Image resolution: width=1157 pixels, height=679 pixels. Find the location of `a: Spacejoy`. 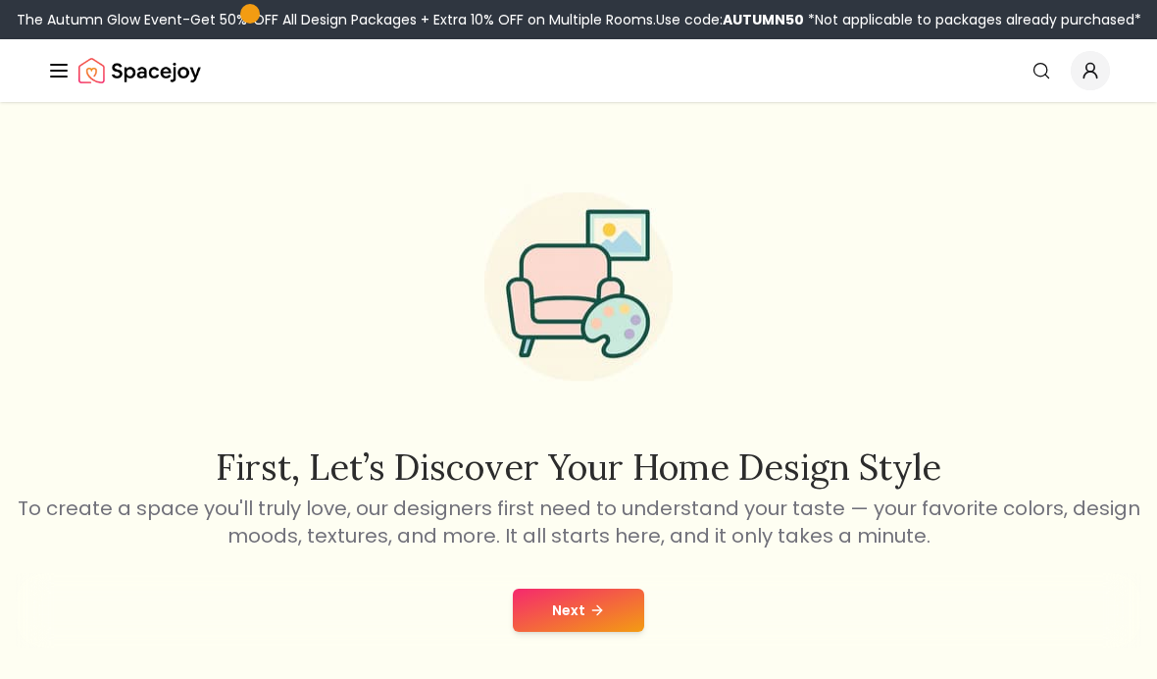

a: Spacejoy is located at coordinates (139, 71).